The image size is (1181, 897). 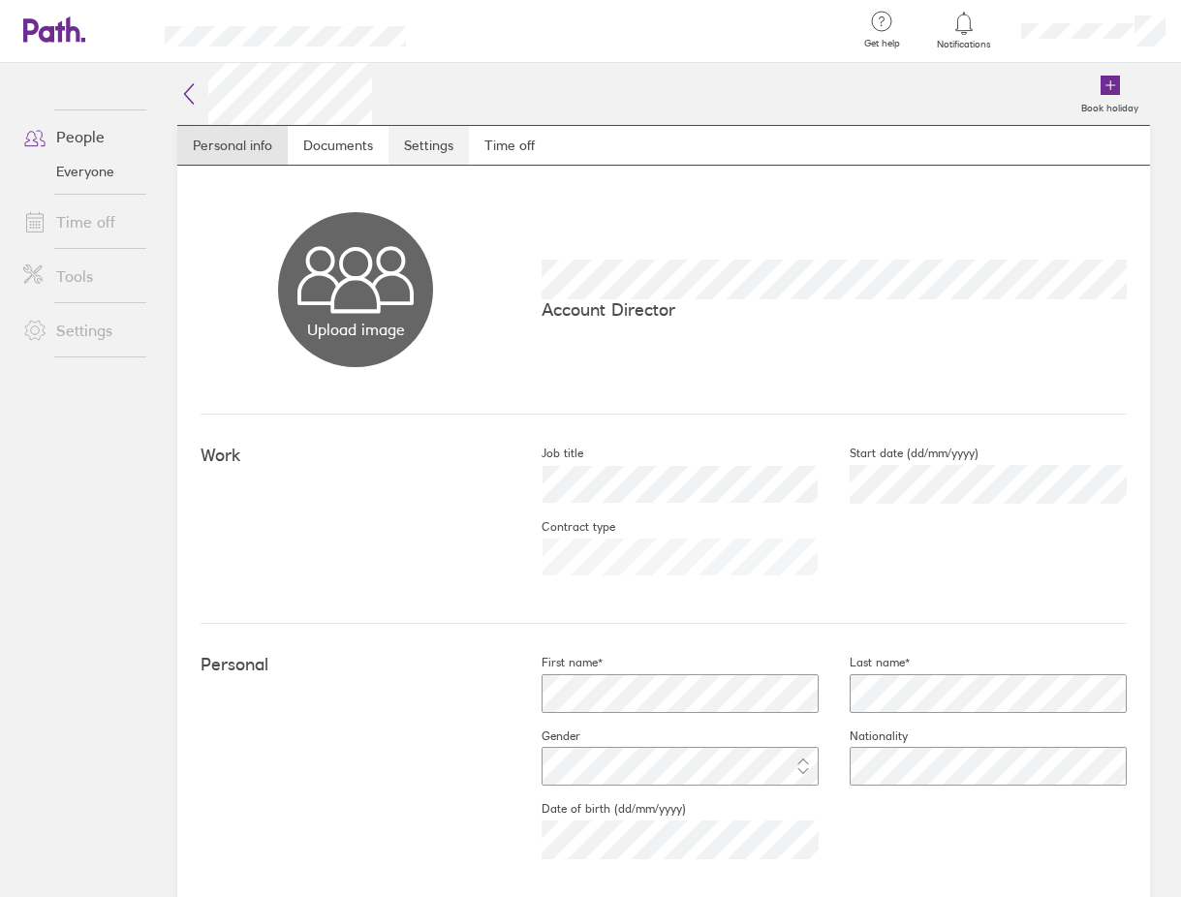 I want to click on label: Nationality, so click(x=863, y=736).